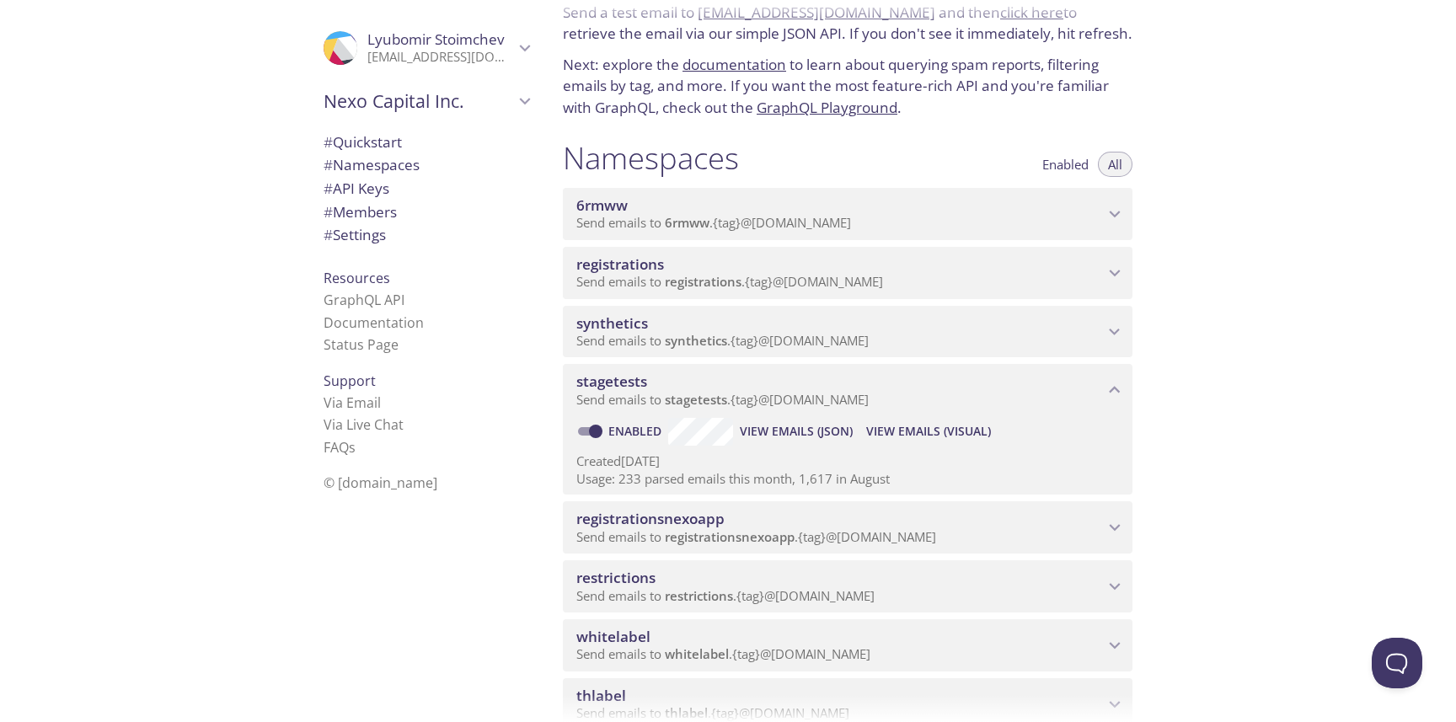  What do you see at coordinates (848, 390) in the screenshot?
I see `div: stagetests namespace` at bounding box center [848, 390].